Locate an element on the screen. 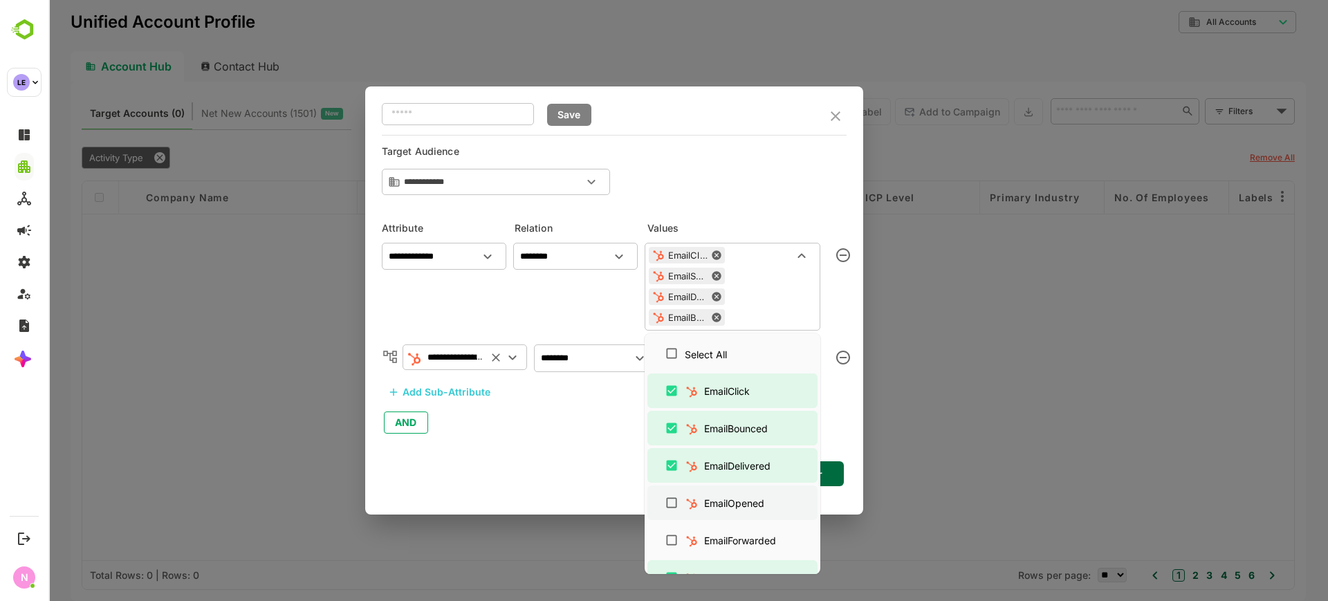 This screenshot has height=601, width=1328. div: Add Sub-Attribute is located at coordinates (398, 392).